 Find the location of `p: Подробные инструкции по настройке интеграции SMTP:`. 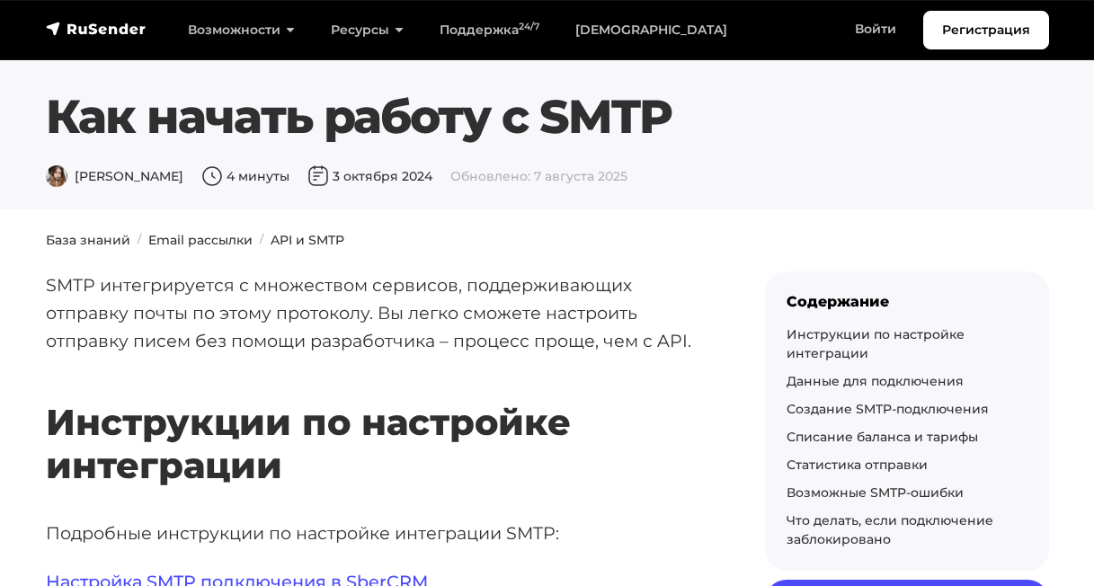

p: Подробные инструкции по настройке интеграции SMTP: is located at coordinates (377, 533).